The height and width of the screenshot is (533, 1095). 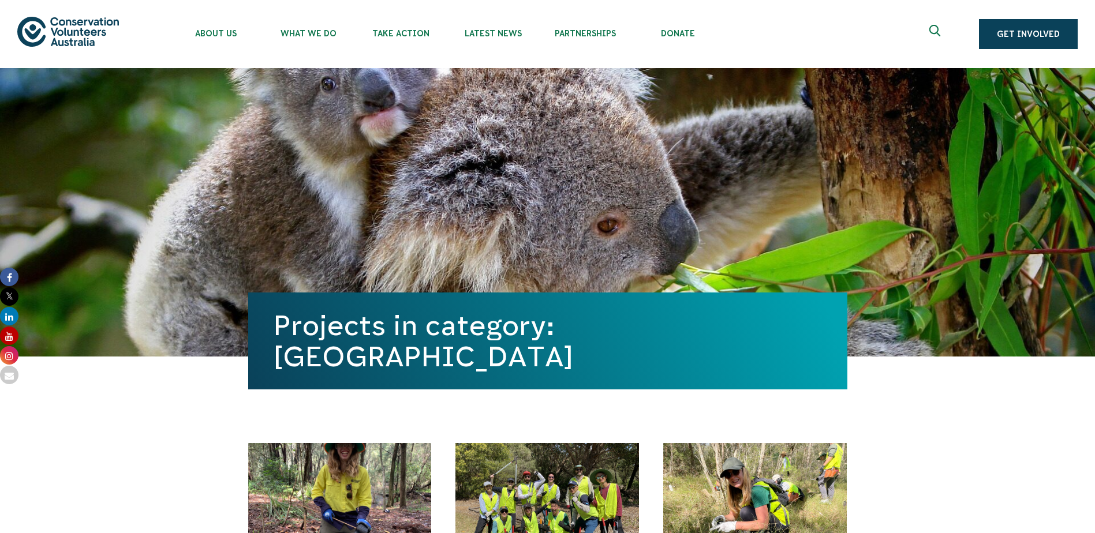 What do you see at coordinates (1028, 34) in the screenshot?
I see `a: Get Involved` at bounding box center [1028, 34].